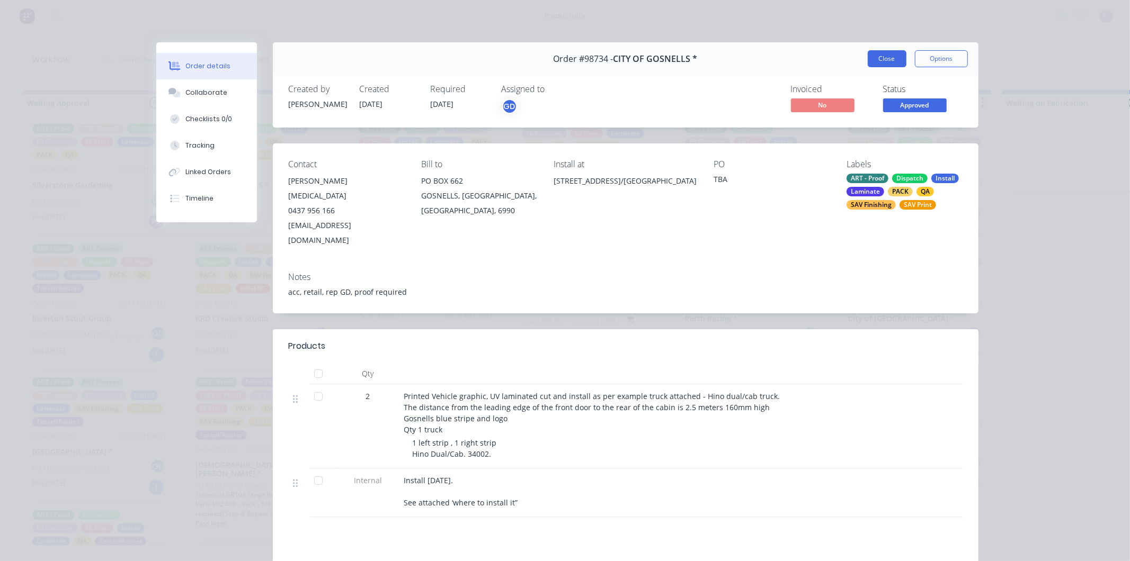 Image resolution: width=1130 pixels, height=561 pixels. I want to click on div: Products, so click(307, 346).